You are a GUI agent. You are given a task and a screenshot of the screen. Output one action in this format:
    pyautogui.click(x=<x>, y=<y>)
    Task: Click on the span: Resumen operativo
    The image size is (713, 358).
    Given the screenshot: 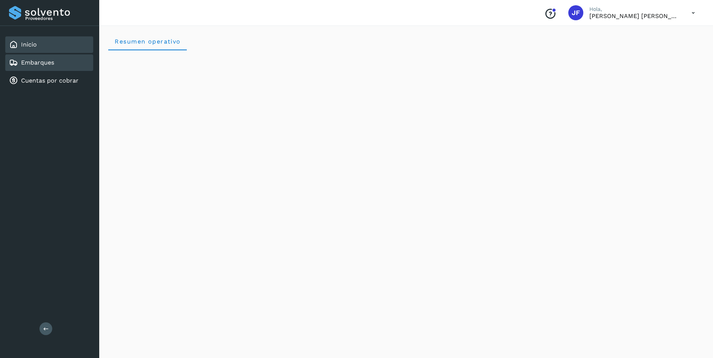 What is the action you would take?
    pyautogui.click(x=147, y=41)
    